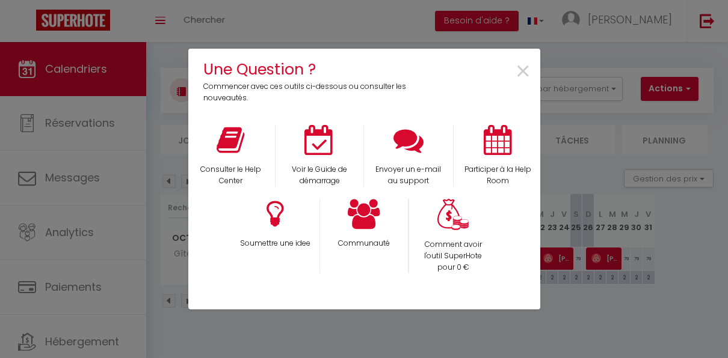 The image size is (728, 358). I want to click on p: Comment avoir l'outil SuperHote pour 0 €, so click(453, 256).